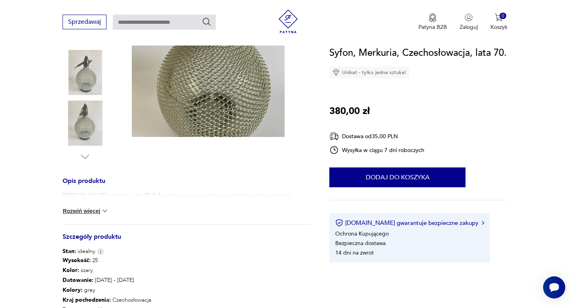 The height and width of the screenshot is (308, 570). What do you see at coordinates (71, 270) in the screenshot?
I see `b: Kolor:` at bounding box center [71, 270].